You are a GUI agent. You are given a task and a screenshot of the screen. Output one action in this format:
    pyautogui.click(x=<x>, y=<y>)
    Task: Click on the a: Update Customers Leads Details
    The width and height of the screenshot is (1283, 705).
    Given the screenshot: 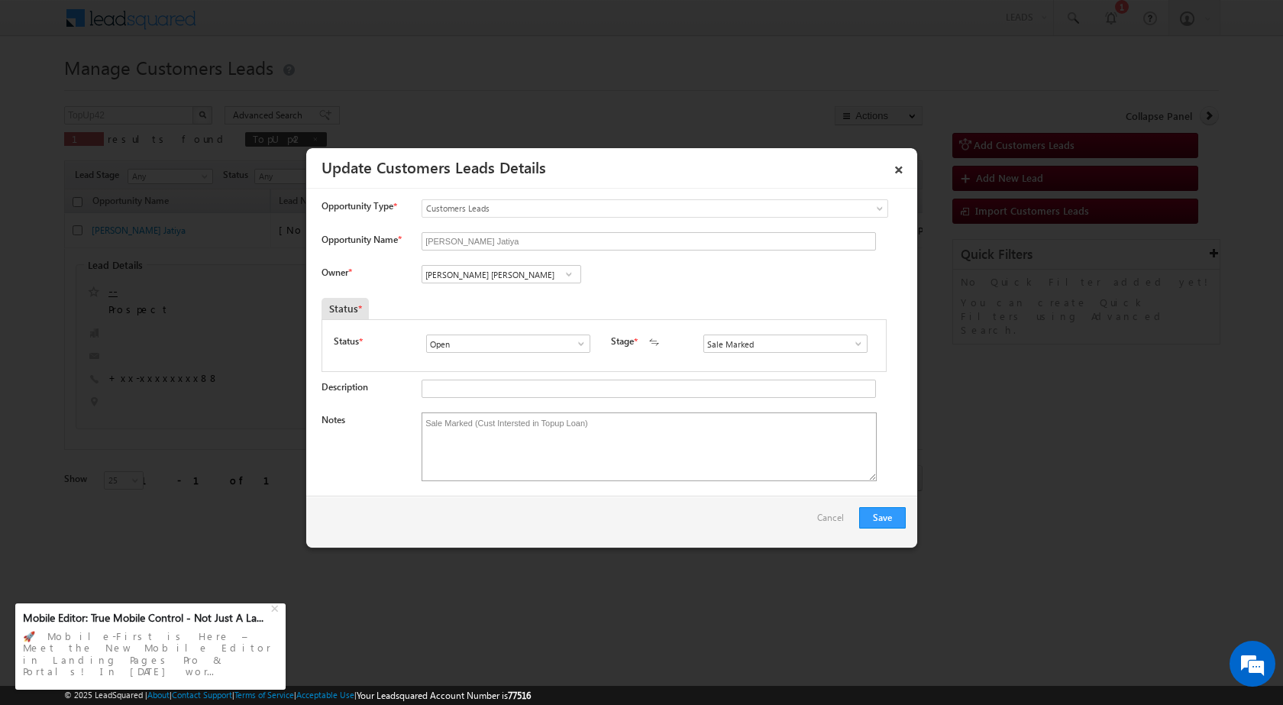 What is the action you would take?
    pyautogui.click(x=434, y=166)
    